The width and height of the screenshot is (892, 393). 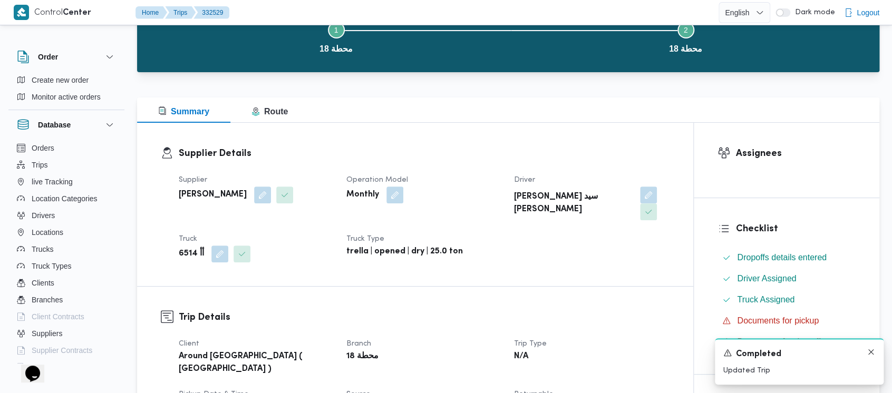 I want to click on b: Monthly, so click(x=363, y=195).